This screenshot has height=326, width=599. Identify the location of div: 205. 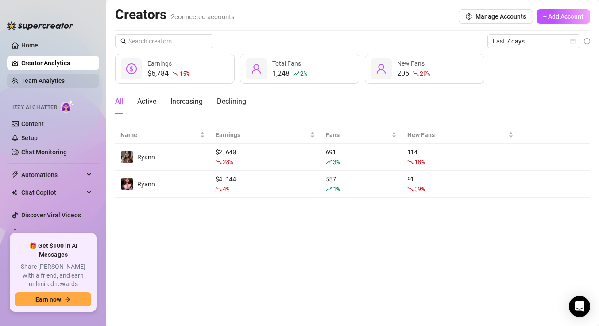
(414, 74).